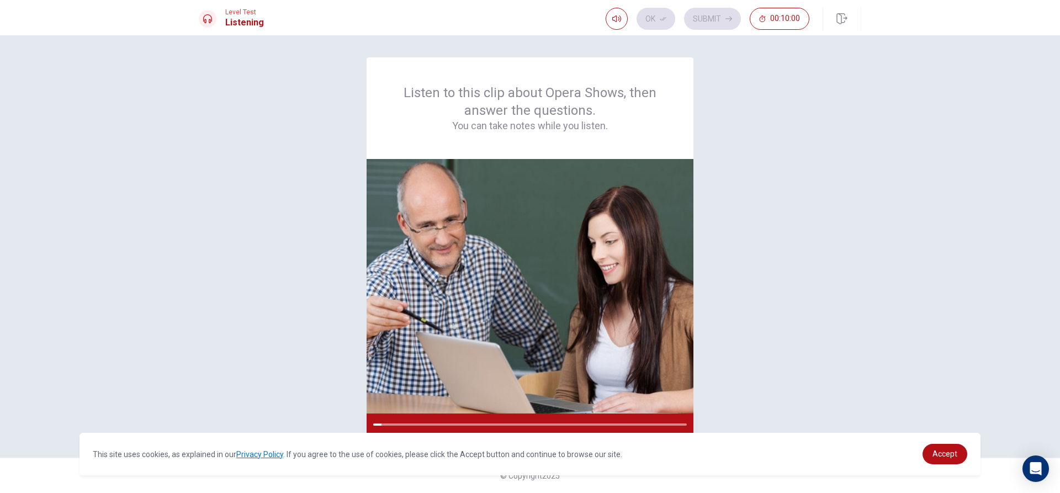 This screenshot has height=493, width=1060. I want to click on img: passage image, so click(530, 286).